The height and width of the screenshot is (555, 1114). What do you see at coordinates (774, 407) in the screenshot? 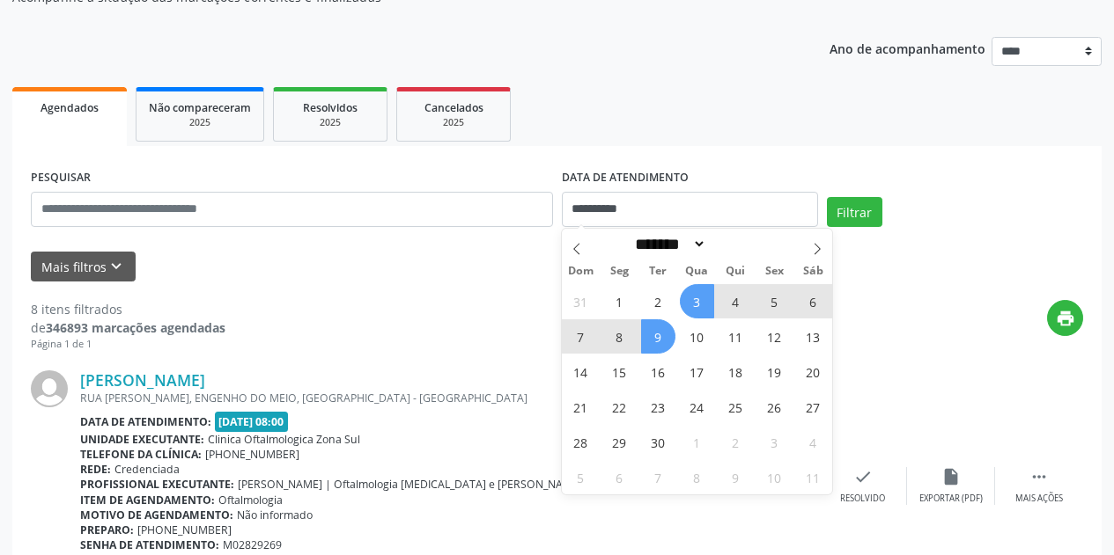
I see `span: Setembro 26, 2025` at bounding box center [774, 407].